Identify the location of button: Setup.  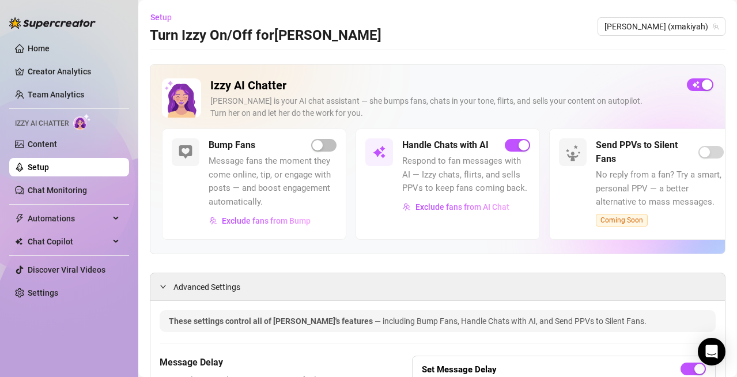
(165, 17).